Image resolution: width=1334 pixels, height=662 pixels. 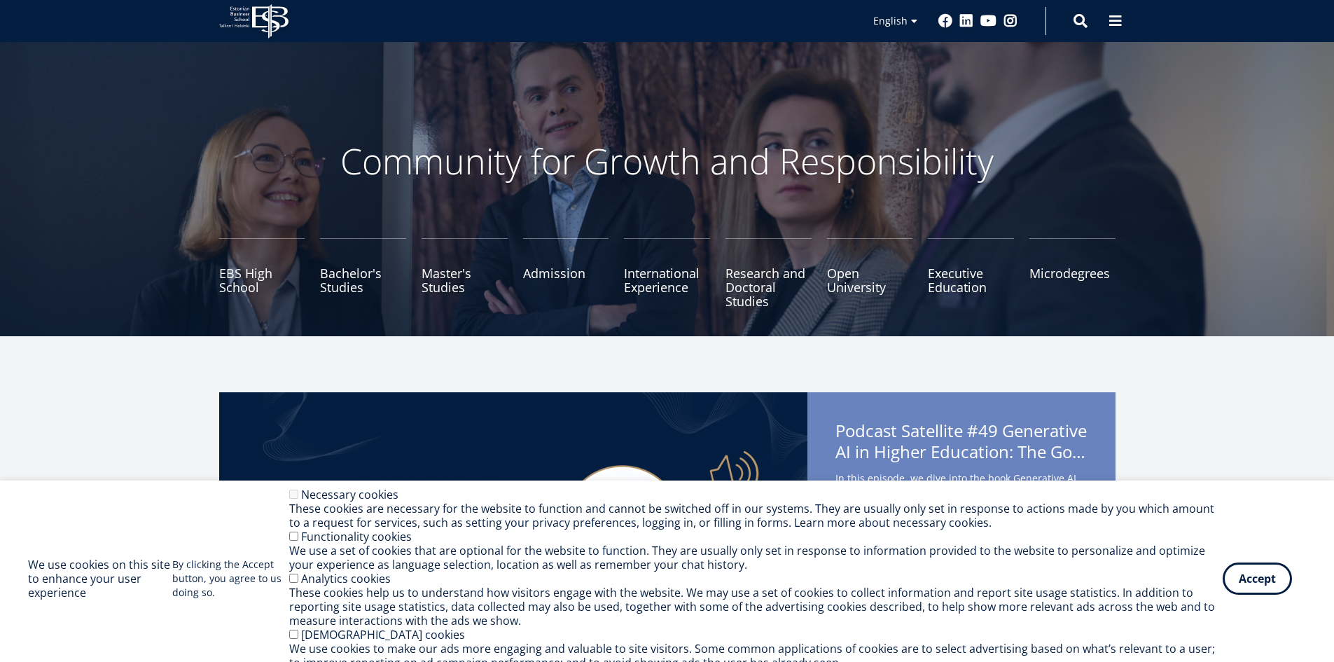 I want to click on img: Satellite #49, so click(x=513, y=525).